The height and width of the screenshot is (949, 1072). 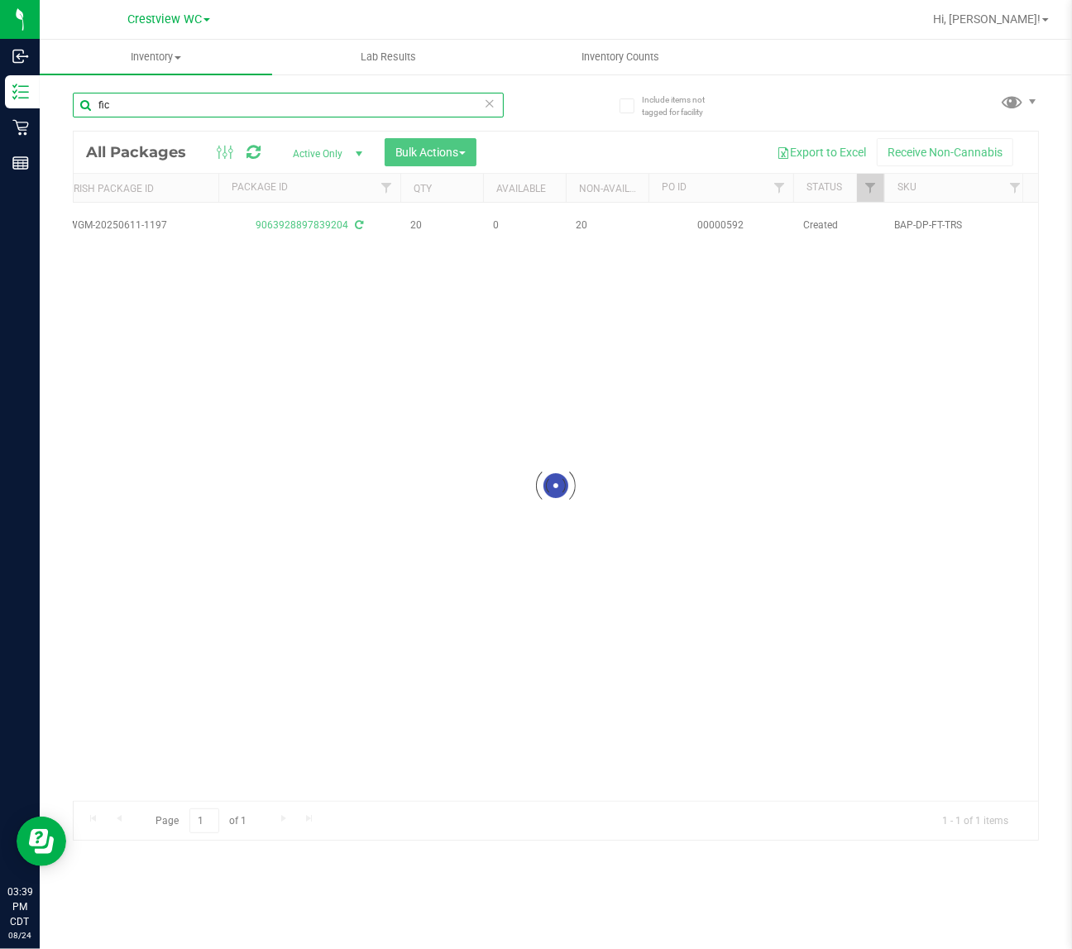 I want to click on input: Search Package ID, Item Name, SKU, Lot or Part Number..., so click(x=288, y=105).